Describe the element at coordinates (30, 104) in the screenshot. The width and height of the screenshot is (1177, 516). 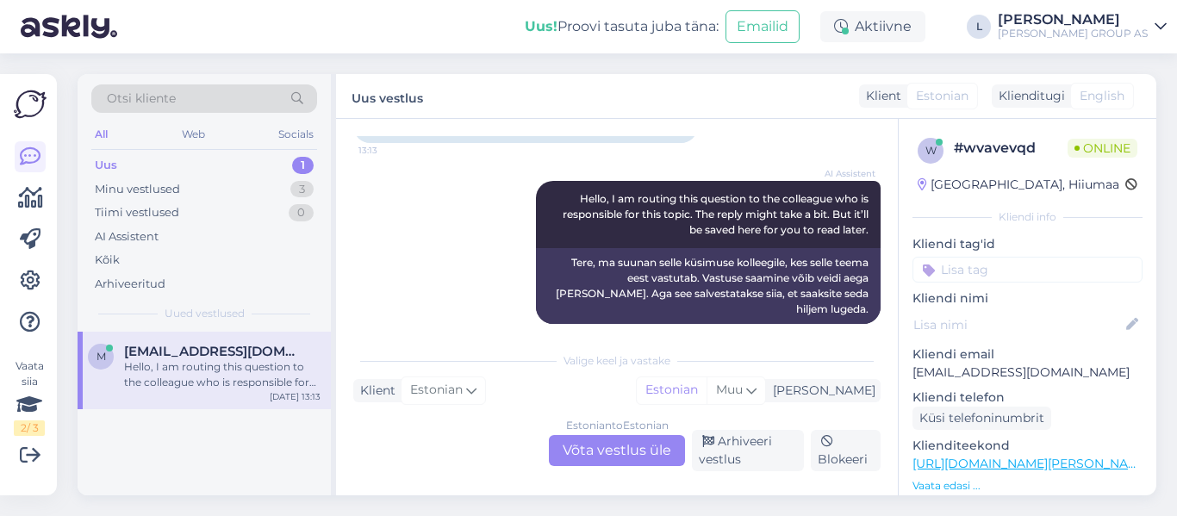
I see `img: Askly Logo` at that location.